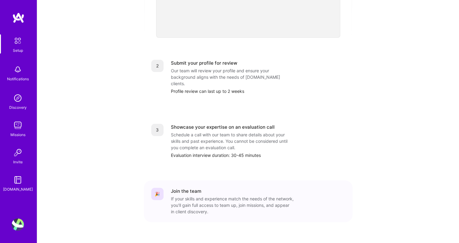 This screenshot has height=243, width=459. What do you see at coordinates (232, 77) in the screenshot?
I see `div: Our team will review your profile and ensure your background aligns with the needs of [DOMAIN_NAM...` at bounding box center [232, 77].